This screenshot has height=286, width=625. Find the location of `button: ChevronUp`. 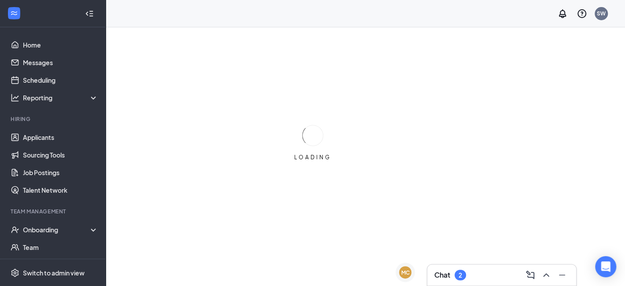

button: ChevronUp is located at coordinates (546, 275).